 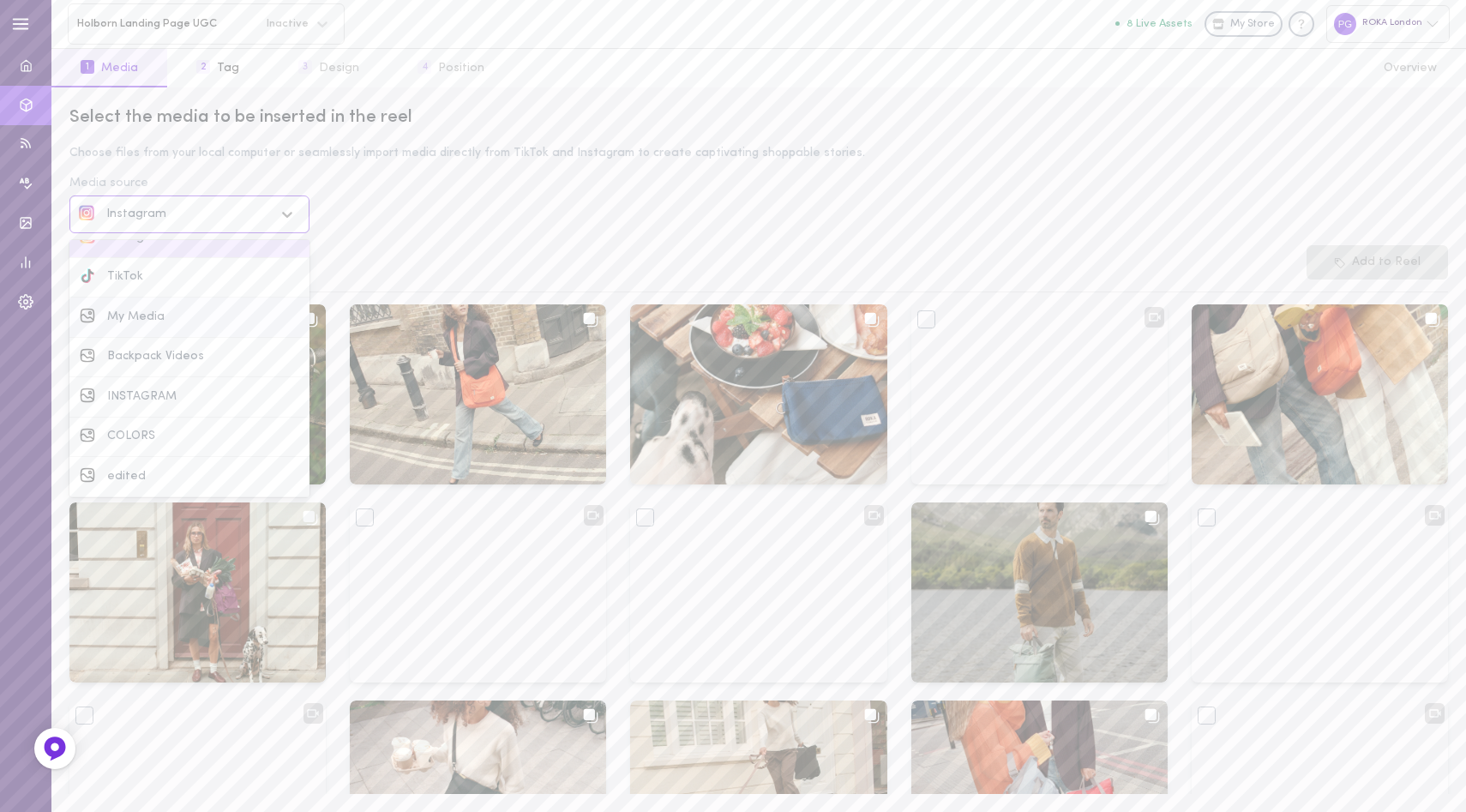 I want to click on div: ROKA London, so click(x=1388, y=23).